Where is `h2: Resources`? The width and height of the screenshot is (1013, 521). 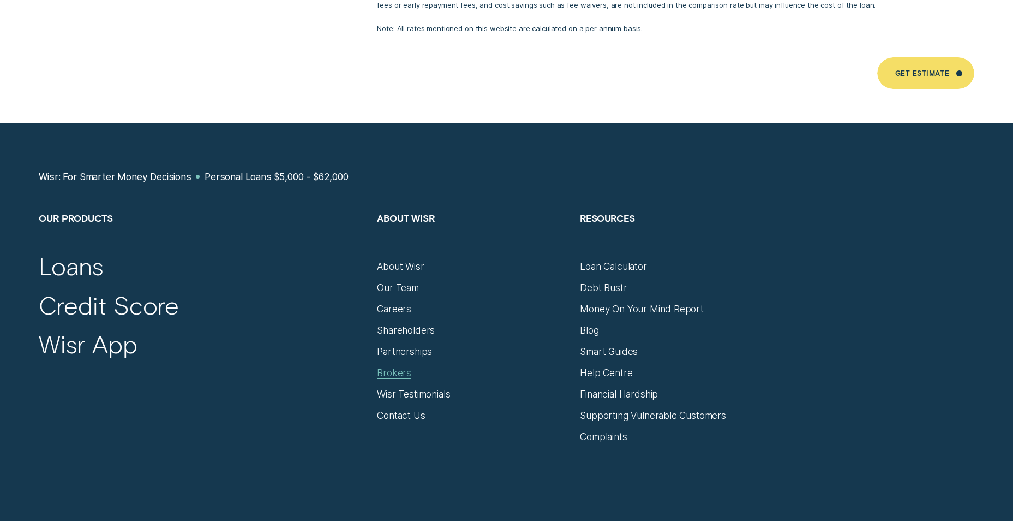
h2: Resources is located at coordinates (675, 236).